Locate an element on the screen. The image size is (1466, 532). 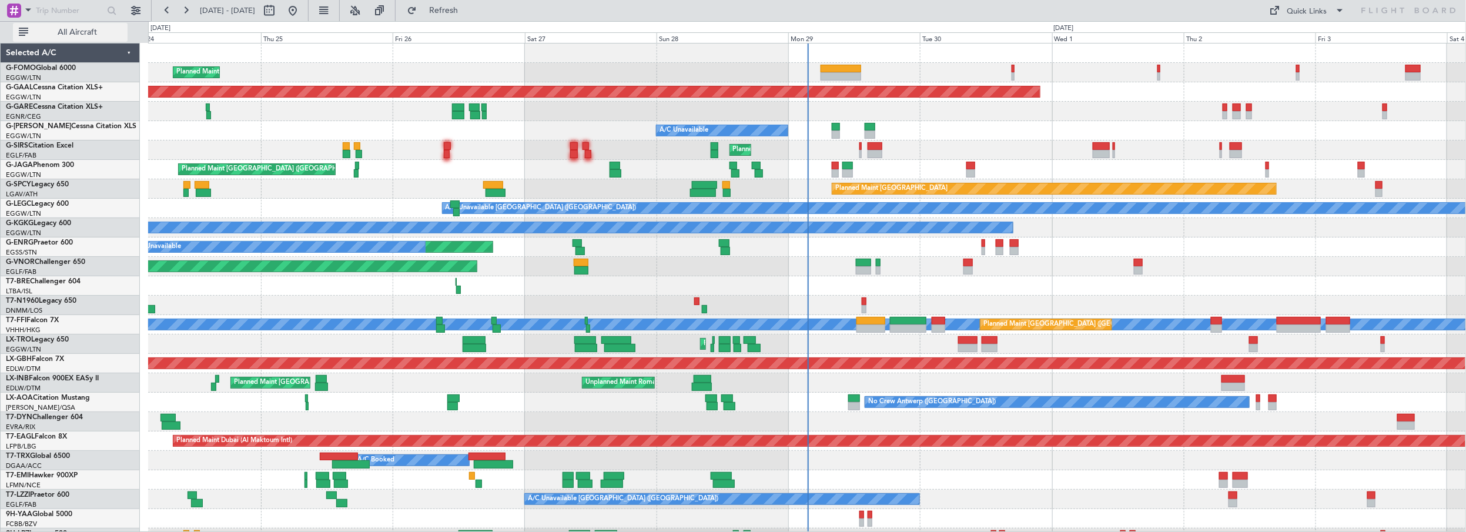
a: 9H-YAAGlobal 5000 is located at coordinates (39, 514).